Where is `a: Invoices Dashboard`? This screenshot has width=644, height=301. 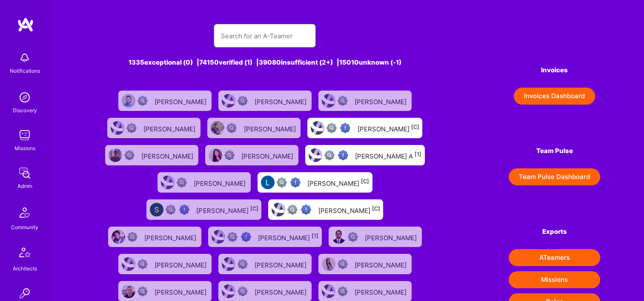
a: Invoices Dashboard is located at coordinates (554, 96).